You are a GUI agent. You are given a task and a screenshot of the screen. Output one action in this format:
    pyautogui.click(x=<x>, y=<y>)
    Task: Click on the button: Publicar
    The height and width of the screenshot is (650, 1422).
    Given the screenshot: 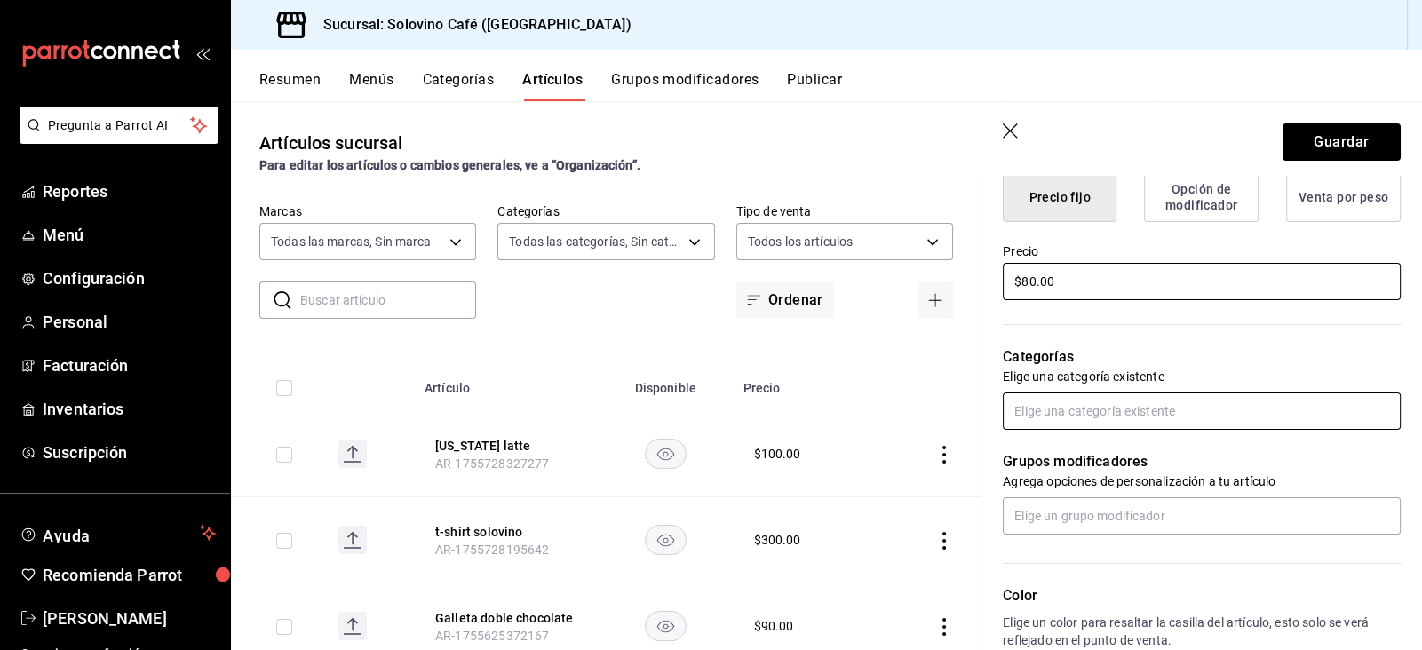 What is the action you would take?
    pyautogui.click(x=814, y=86)
    